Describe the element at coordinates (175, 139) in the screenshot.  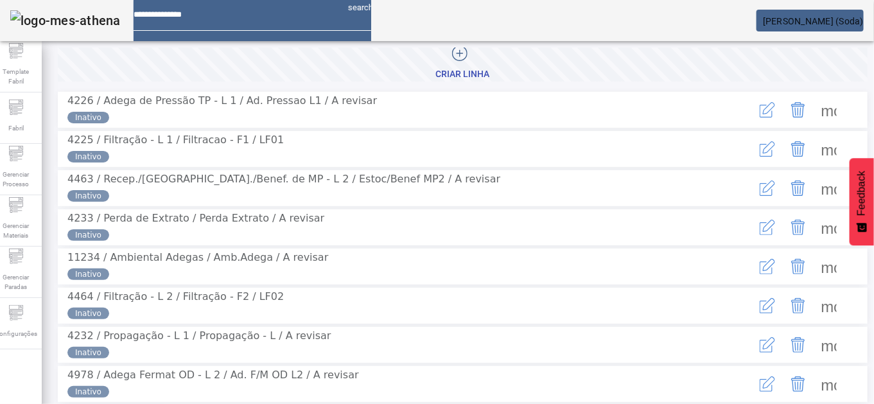
I see `span: 4225 / Filtração - L 1 / Filtracao - F1 / LF01` at that location.